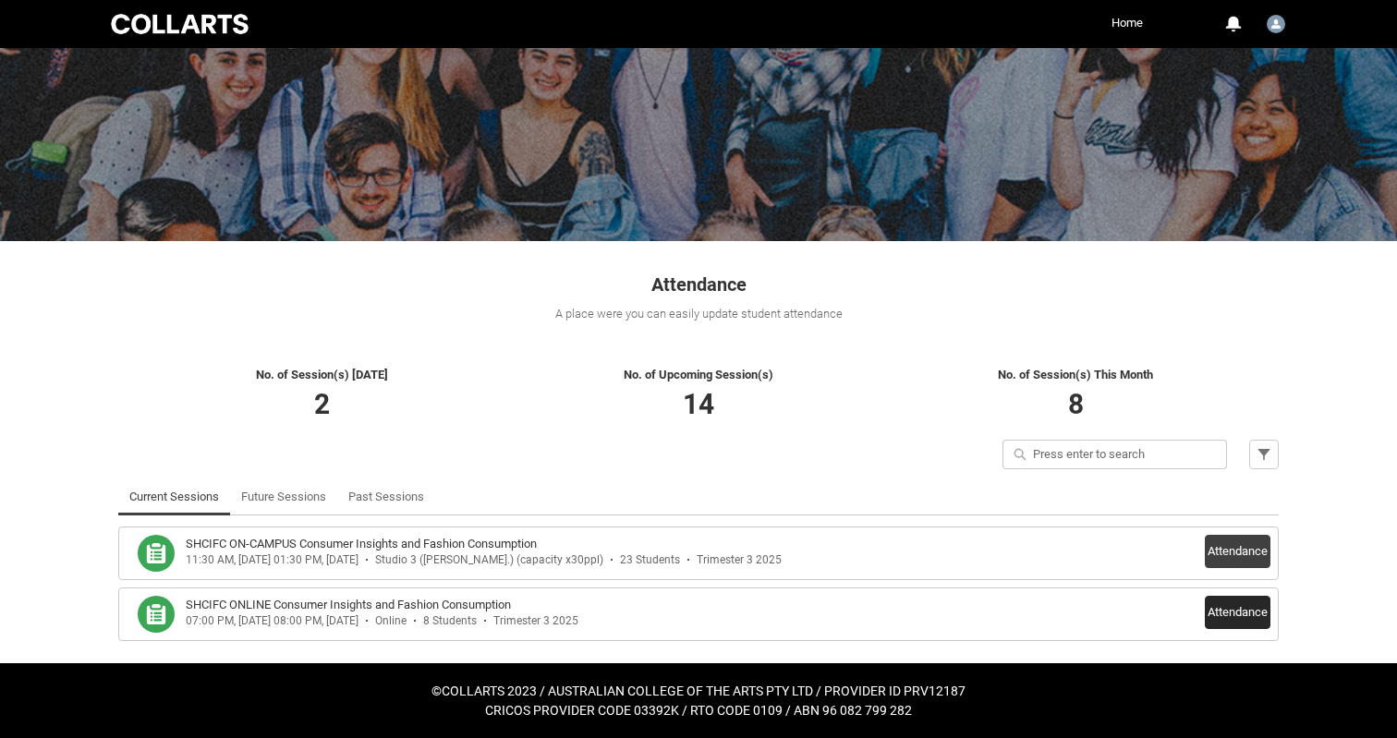 The image size is (1397, 738). I want to click on li: Past Sessions, so click(386, 497).